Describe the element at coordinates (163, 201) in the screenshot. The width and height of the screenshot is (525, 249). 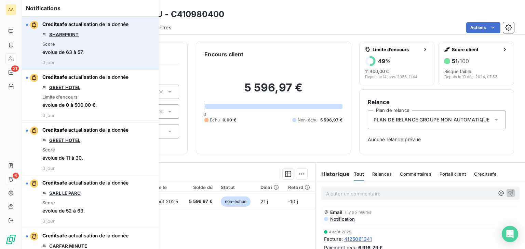
I see `span: 31 août 2025` at that location.